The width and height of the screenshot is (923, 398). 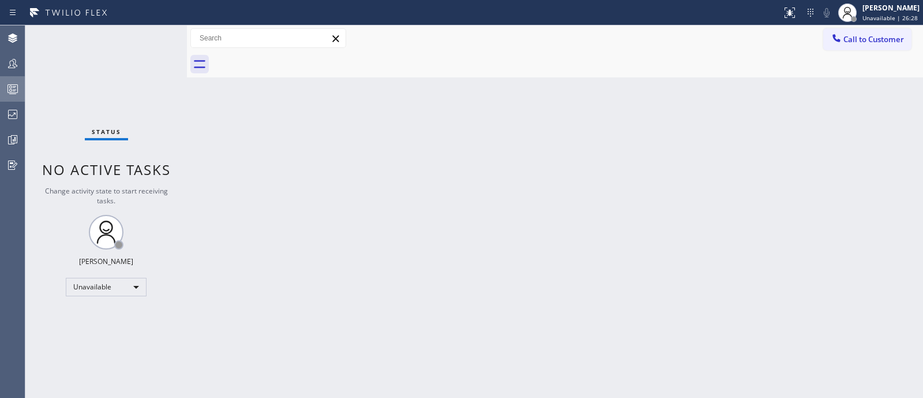 What do you see at coordinates (827, 13) in the screenshot?
I see `button: Mute` at bounding box center [827, 13].